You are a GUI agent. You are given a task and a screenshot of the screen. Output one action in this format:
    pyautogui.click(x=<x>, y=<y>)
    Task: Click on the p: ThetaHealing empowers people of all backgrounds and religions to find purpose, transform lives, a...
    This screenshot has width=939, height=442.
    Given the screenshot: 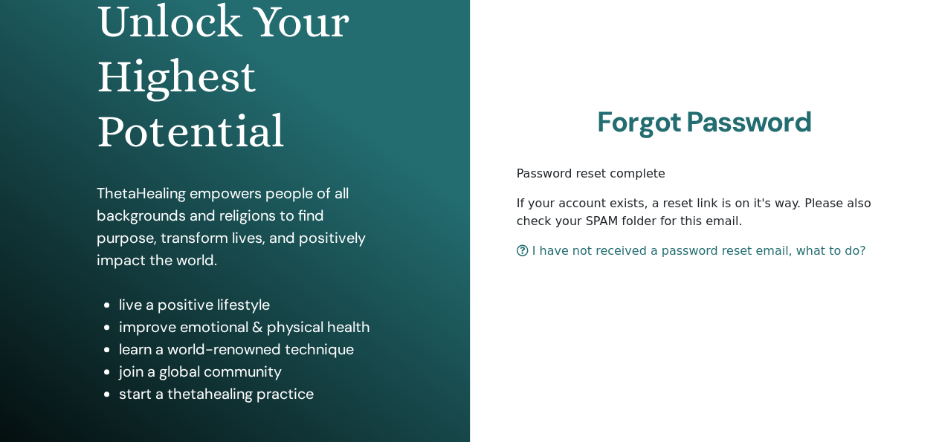 What is the action you would take?
    pyautogui.click(x=234, y=227)
    